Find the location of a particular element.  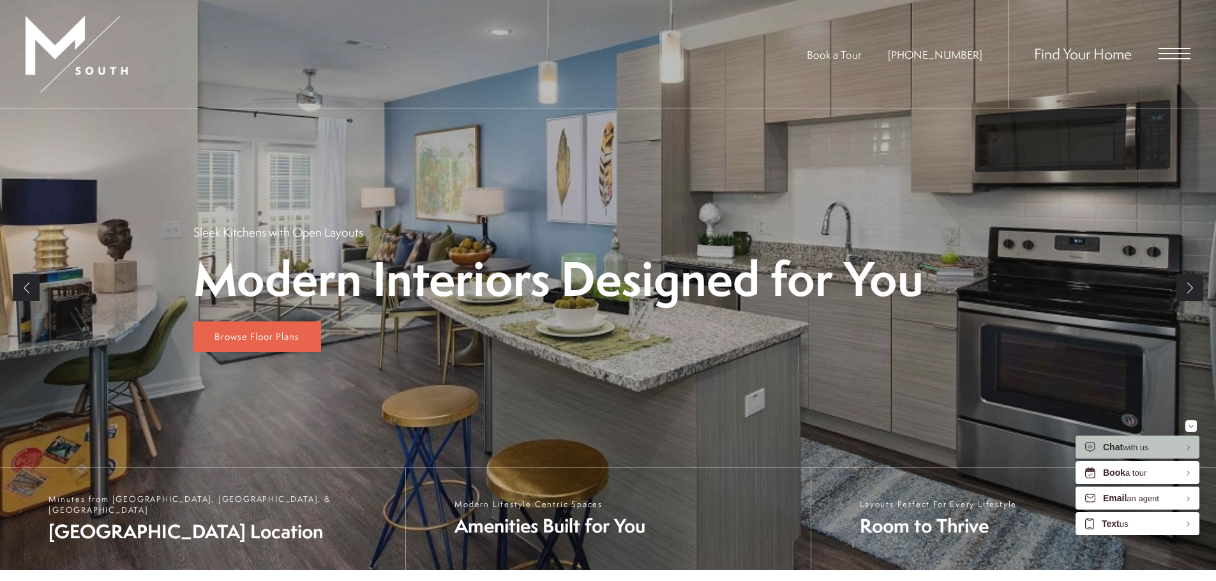

a: Modern Lifestyle Centric Spaces is located at coordinates (608, 520).